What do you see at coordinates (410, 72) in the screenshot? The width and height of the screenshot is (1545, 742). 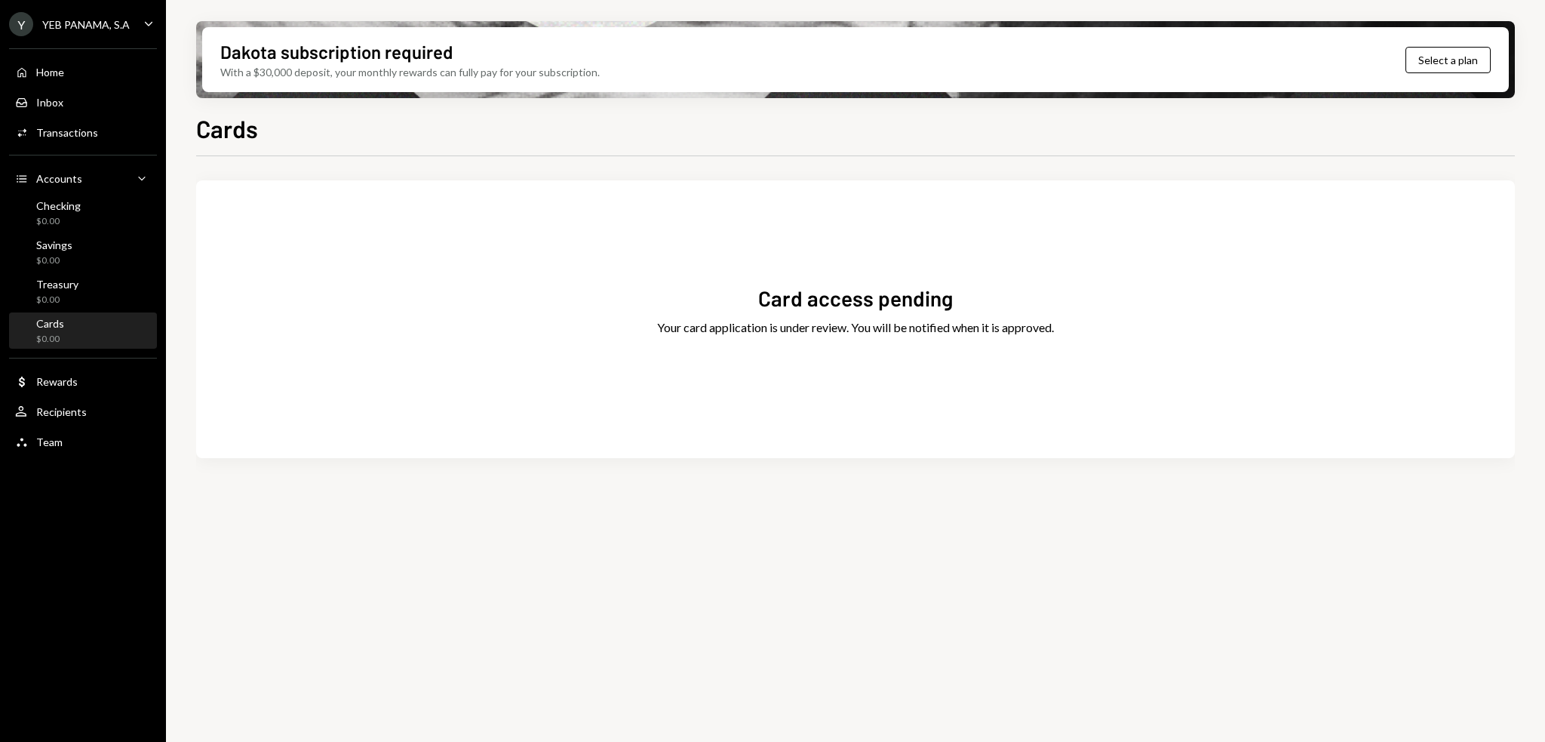 I see `div: With a $30,000 deposit, your monthly rewards can fully pay for your subscription.` at bounding box center [410, 72].